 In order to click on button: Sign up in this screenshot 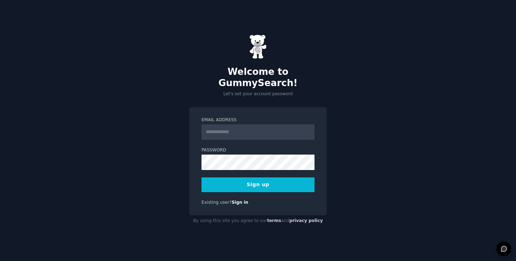, I will do `click(258, 185)`.